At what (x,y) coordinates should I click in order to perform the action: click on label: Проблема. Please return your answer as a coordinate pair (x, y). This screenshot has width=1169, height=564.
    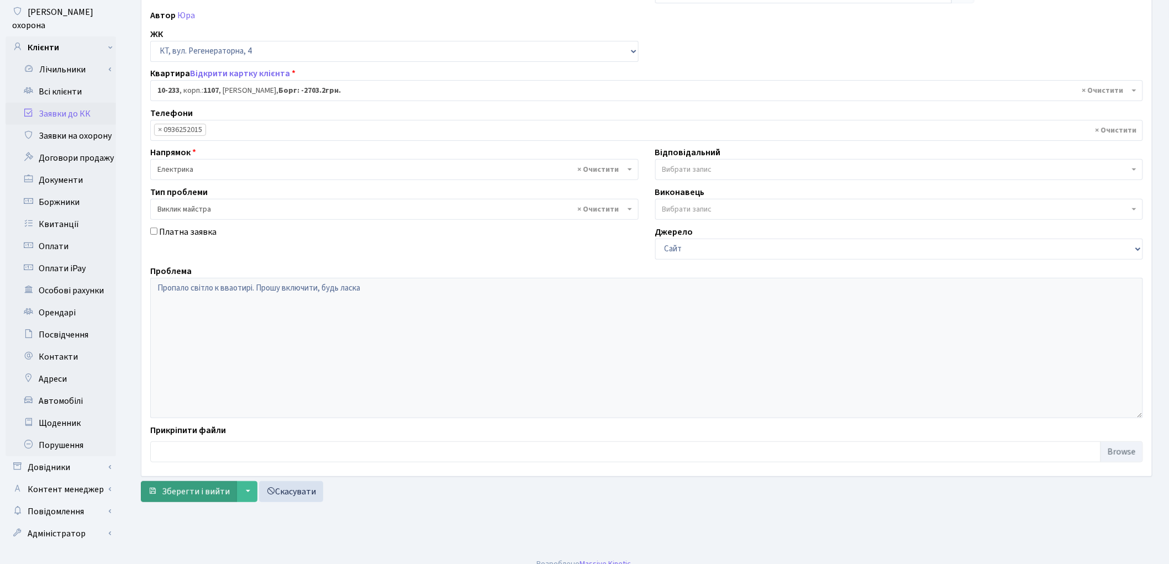
    Looking at the image, I should click on (171, 271).